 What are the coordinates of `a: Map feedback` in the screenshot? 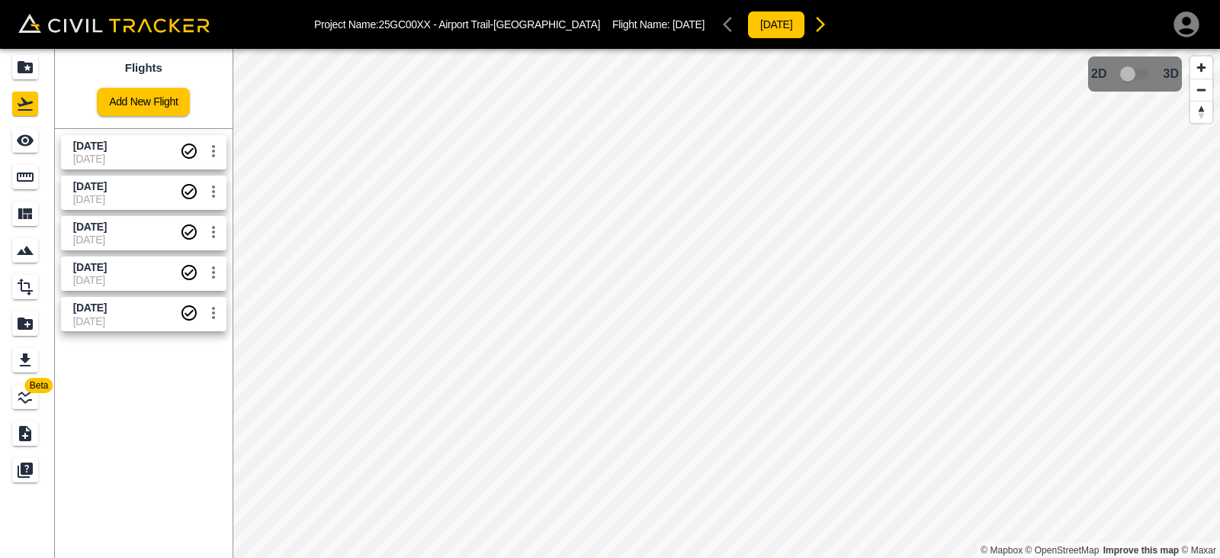 It's located at (1141, 550).